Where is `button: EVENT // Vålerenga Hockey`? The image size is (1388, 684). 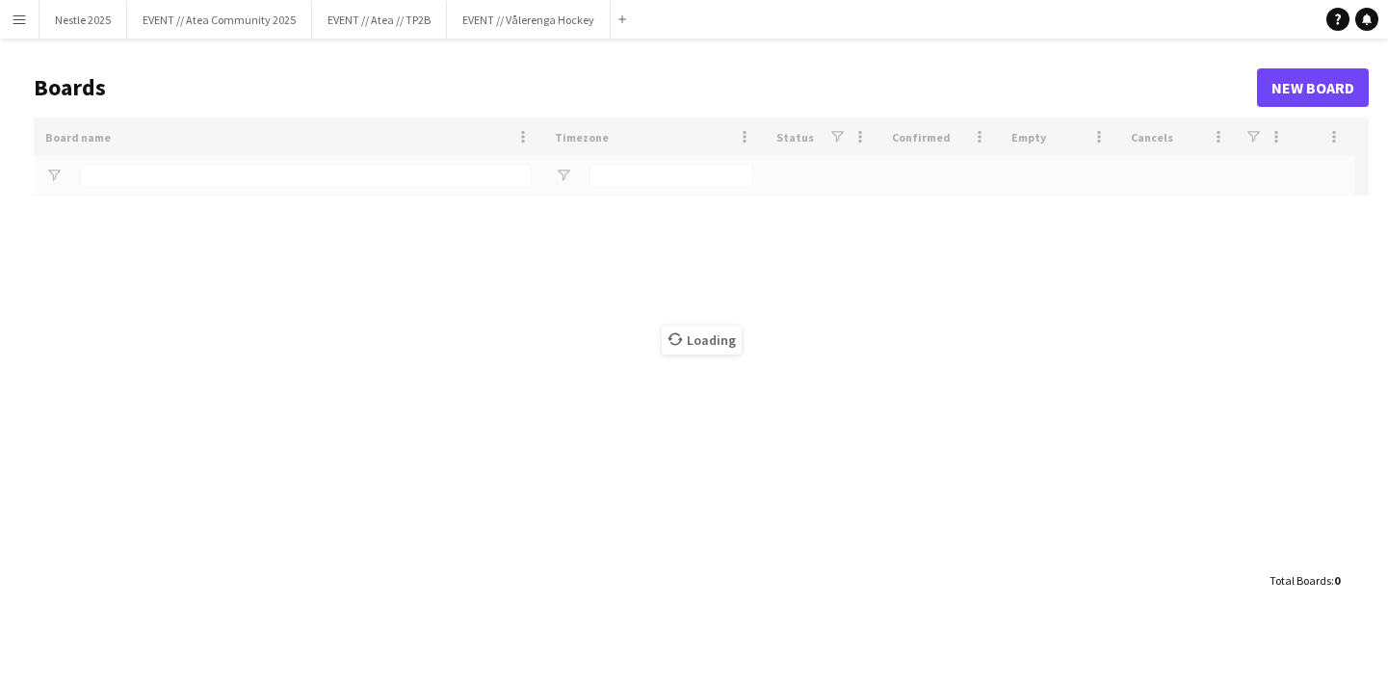
button: EVENT // Vålerenga Hockey is located at coordinates (529, 19).